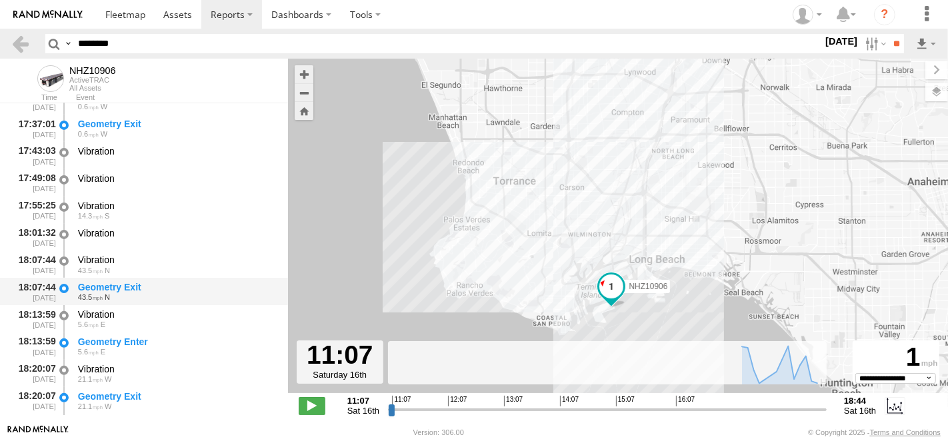 The width and height of the screenshot is (948, 439). What do you see at coordinates (457, 401) in the screenshot?
I see `span: 12:07` at bounding box center [457, 401].